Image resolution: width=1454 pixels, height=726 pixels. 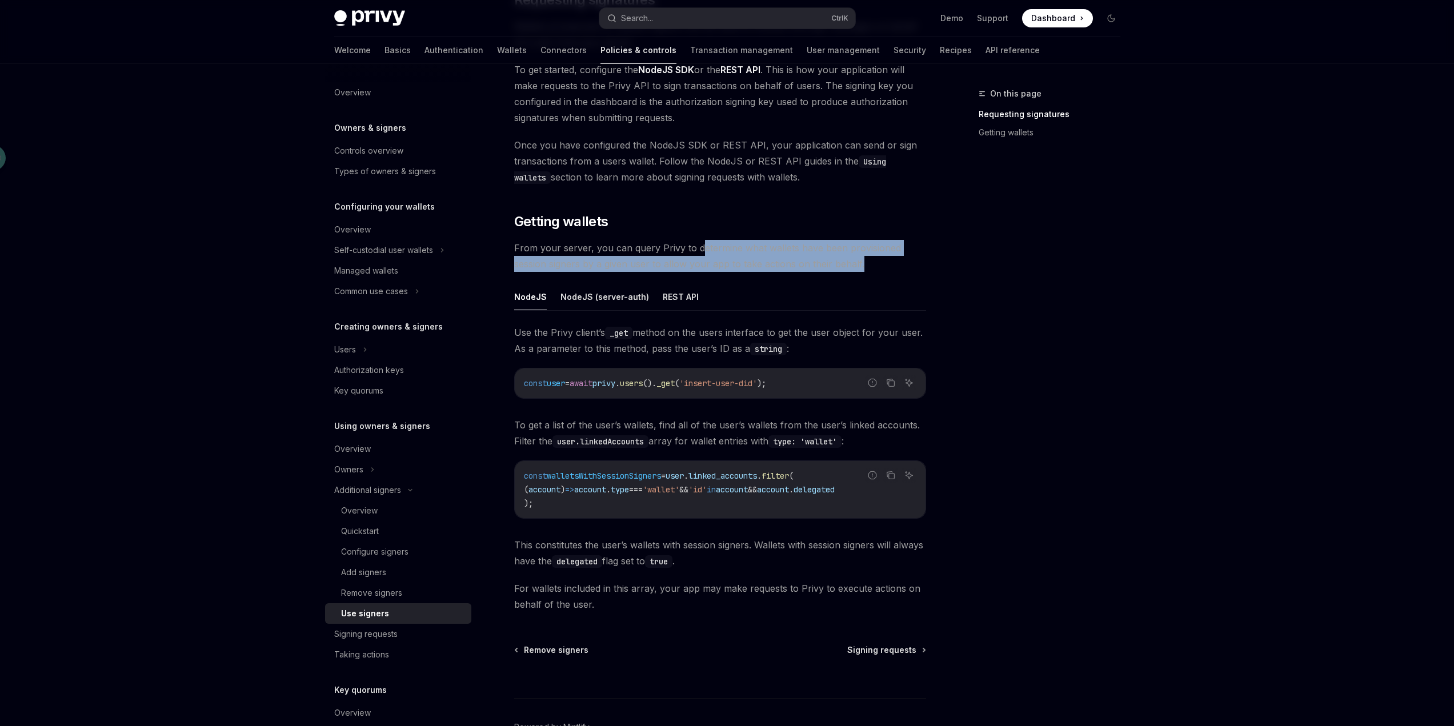 What do you see at coordinates (398, 50) in the screenshot?
I see `a: Basics` at bounding box center [398, 50].